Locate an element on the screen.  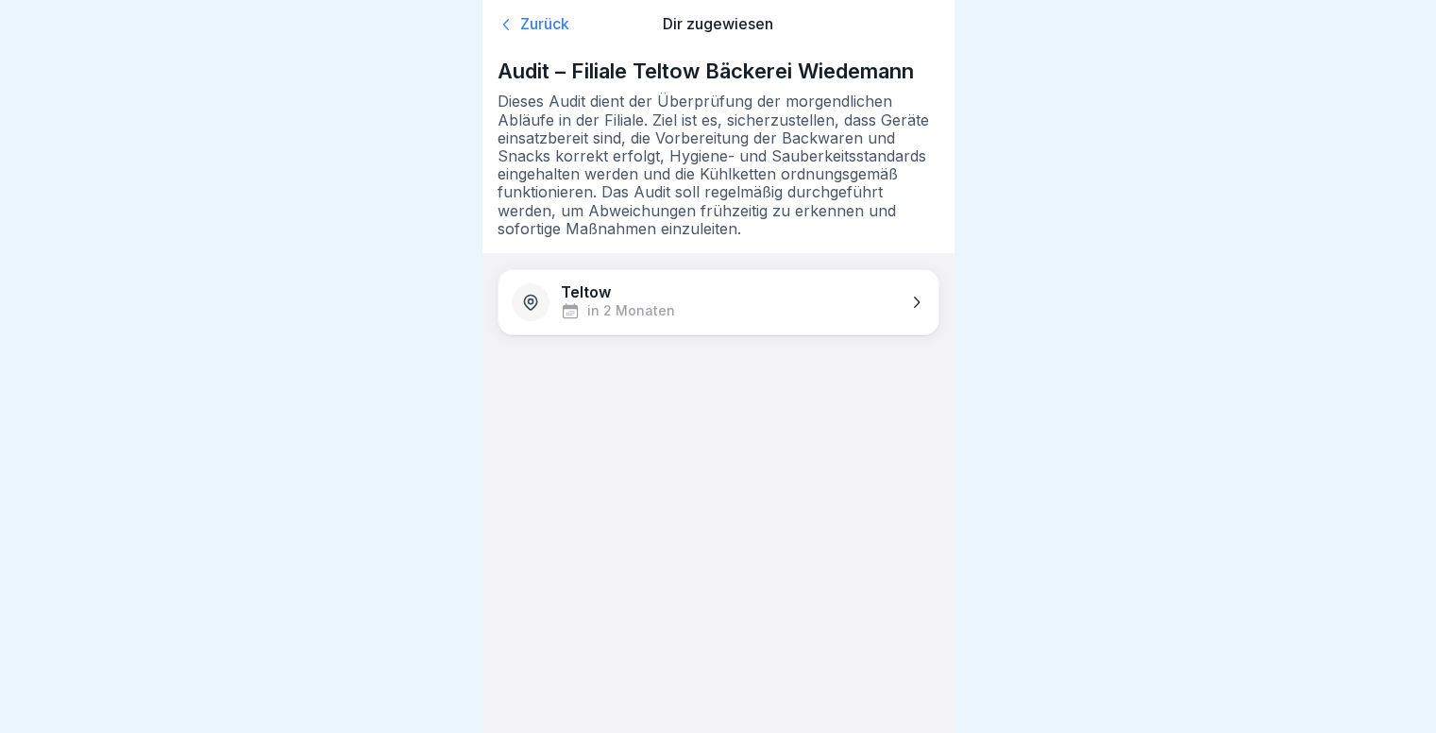
div: Zurück is located at coordinates (567, 25).